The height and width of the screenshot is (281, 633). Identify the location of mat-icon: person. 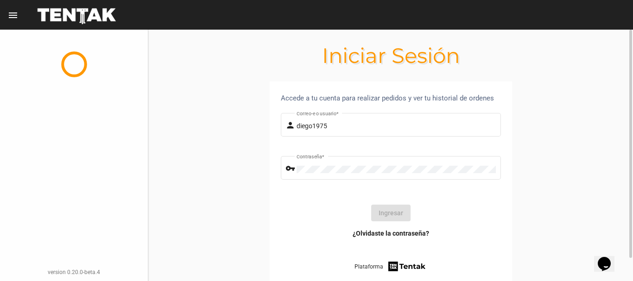
(291, 126).